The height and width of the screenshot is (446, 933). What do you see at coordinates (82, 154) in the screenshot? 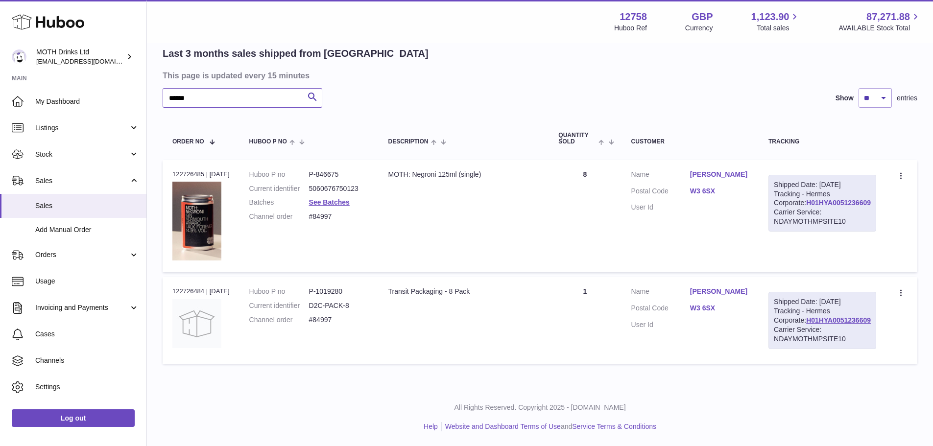
I see `span: Stock` at bounding box center [82, 154].